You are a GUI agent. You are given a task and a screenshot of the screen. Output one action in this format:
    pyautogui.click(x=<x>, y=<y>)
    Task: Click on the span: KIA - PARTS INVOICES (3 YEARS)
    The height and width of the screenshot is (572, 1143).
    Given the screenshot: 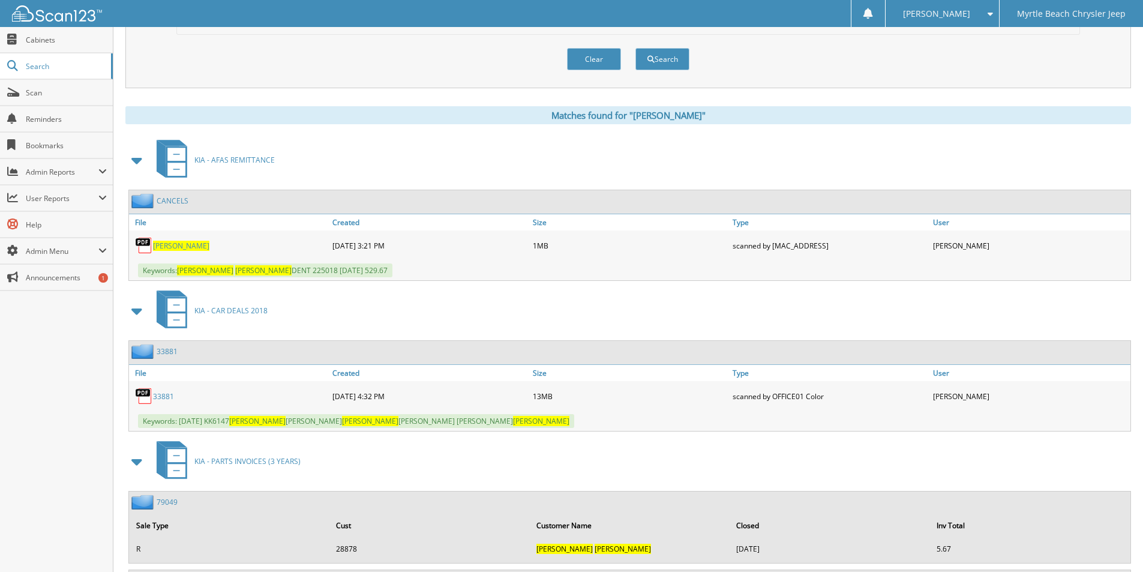 What is the action you would take?
    pyautogui.click(x=247, y=461)
    